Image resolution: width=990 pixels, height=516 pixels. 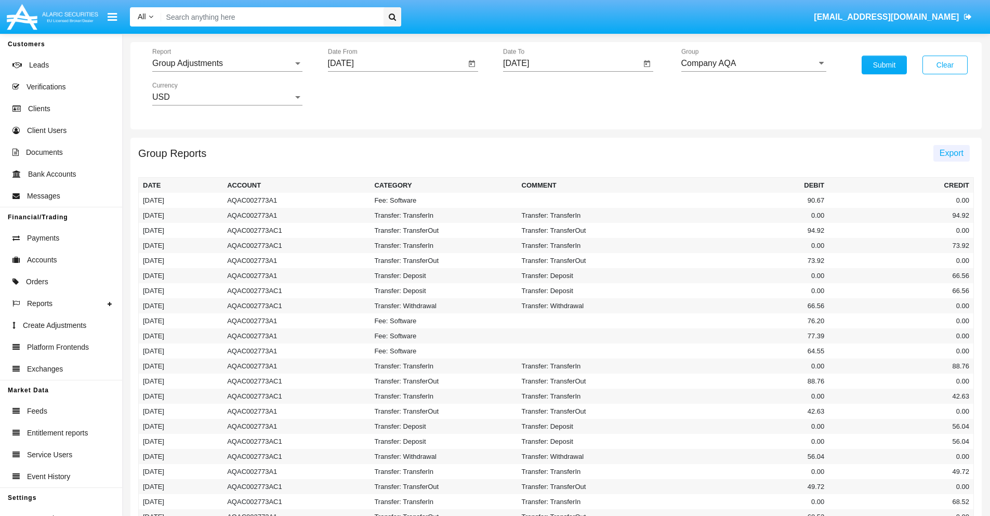 What do you see at coordinates (952, 153) in the screenshot?
I see `button: Export` at bounding box center [952, 153].